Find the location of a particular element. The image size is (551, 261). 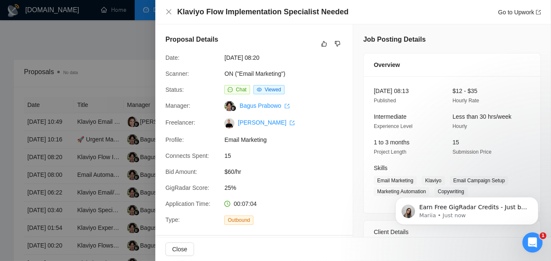

span: 1 to 3 months is located at coordinates (391, 142).